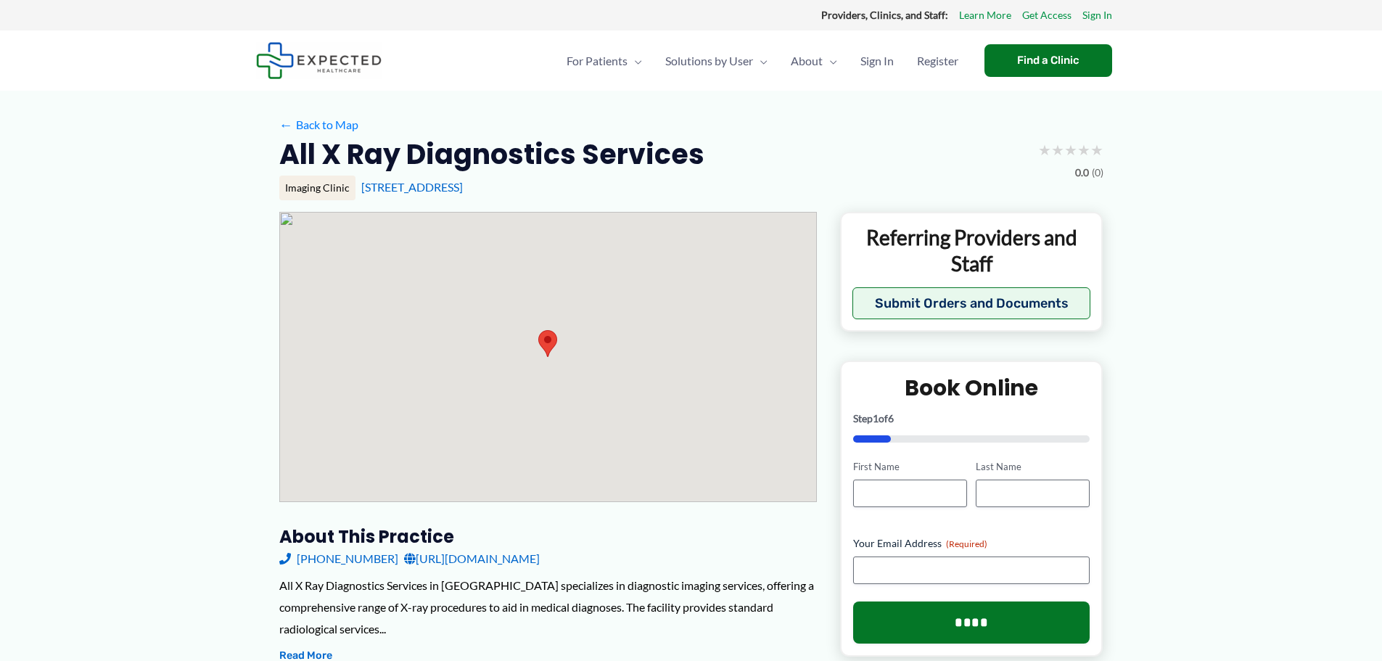 The height and width of the screenshot is (661, 1382). What do you see at coordinates (597, 61) in the screenshot?
I see `span: For Patients` at bounding box center [597, 61].